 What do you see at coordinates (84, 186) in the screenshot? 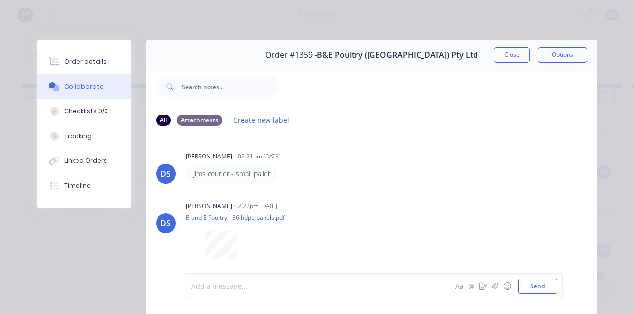
I see `button: Timeline` at bounding box center [84, 186].